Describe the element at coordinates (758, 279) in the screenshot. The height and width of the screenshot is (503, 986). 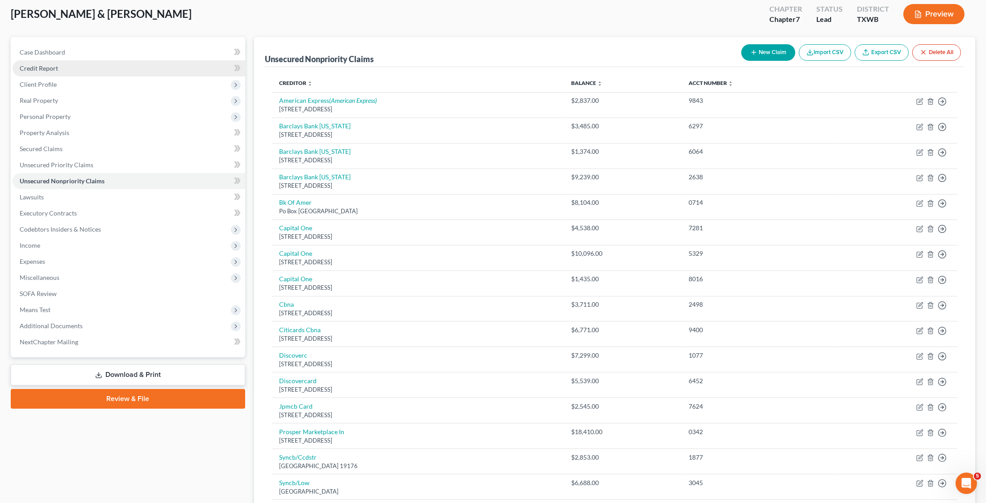
I see `div: 8016` at that location.